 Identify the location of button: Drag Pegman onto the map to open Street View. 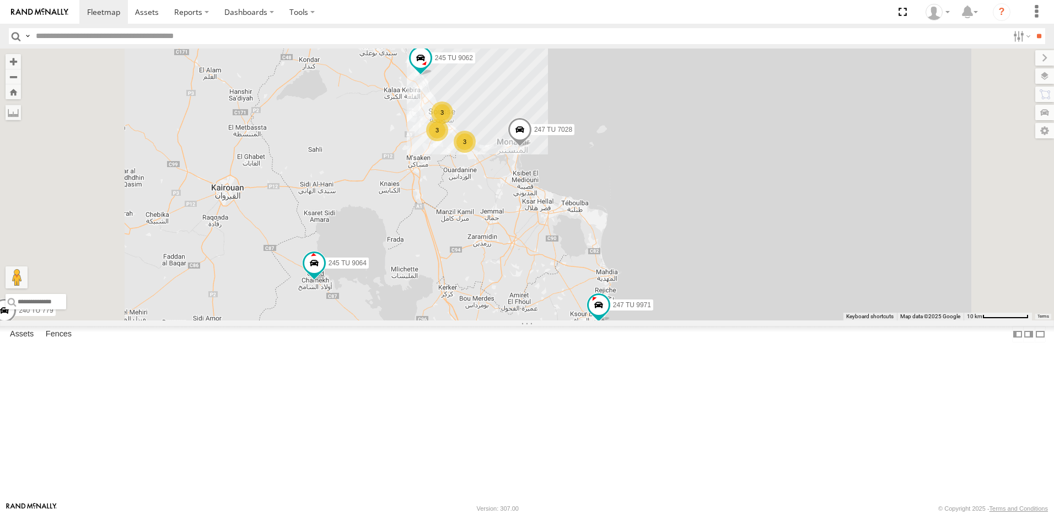
(17, 277).